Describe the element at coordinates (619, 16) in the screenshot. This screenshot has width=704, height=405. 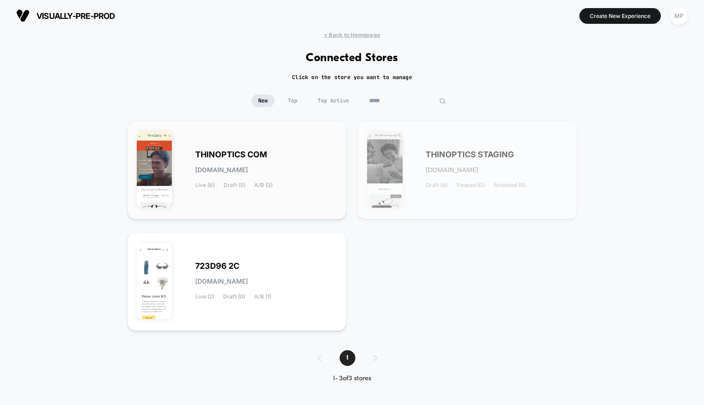
I see `button: Create New Experience` at that location.